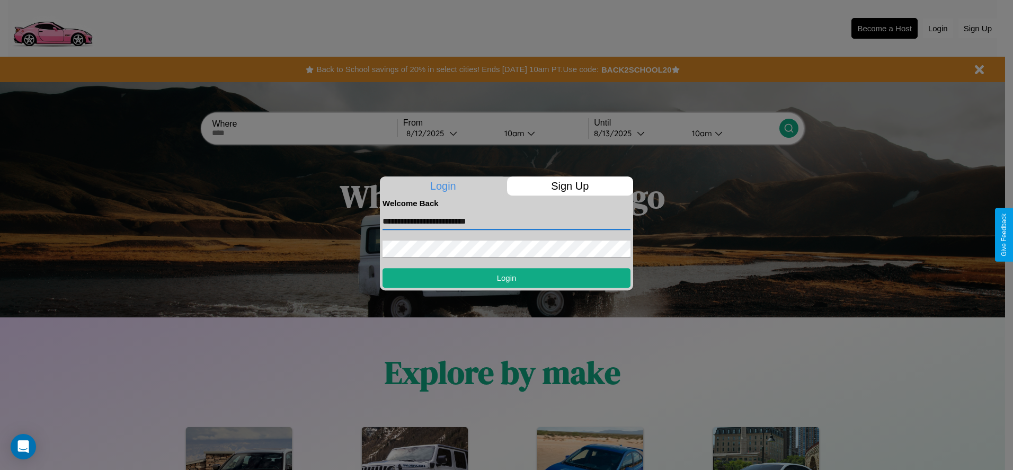 This screenshot has height=470, width=1013. Describe the element at coordinates (443, 186) in the screenshot. I see `p: Login` at that location.